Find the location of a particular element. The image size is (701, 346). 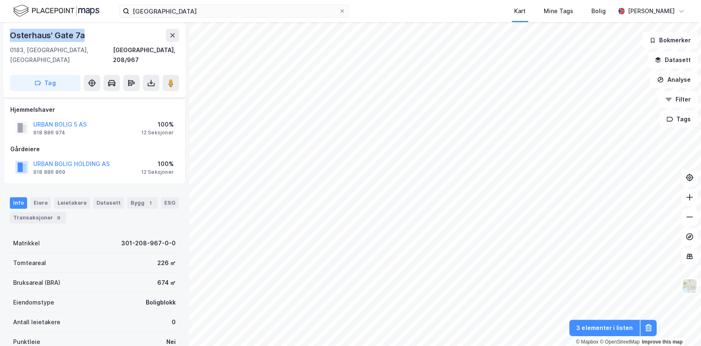

div: 674 ㎡ is located at coordinates (166, 283).